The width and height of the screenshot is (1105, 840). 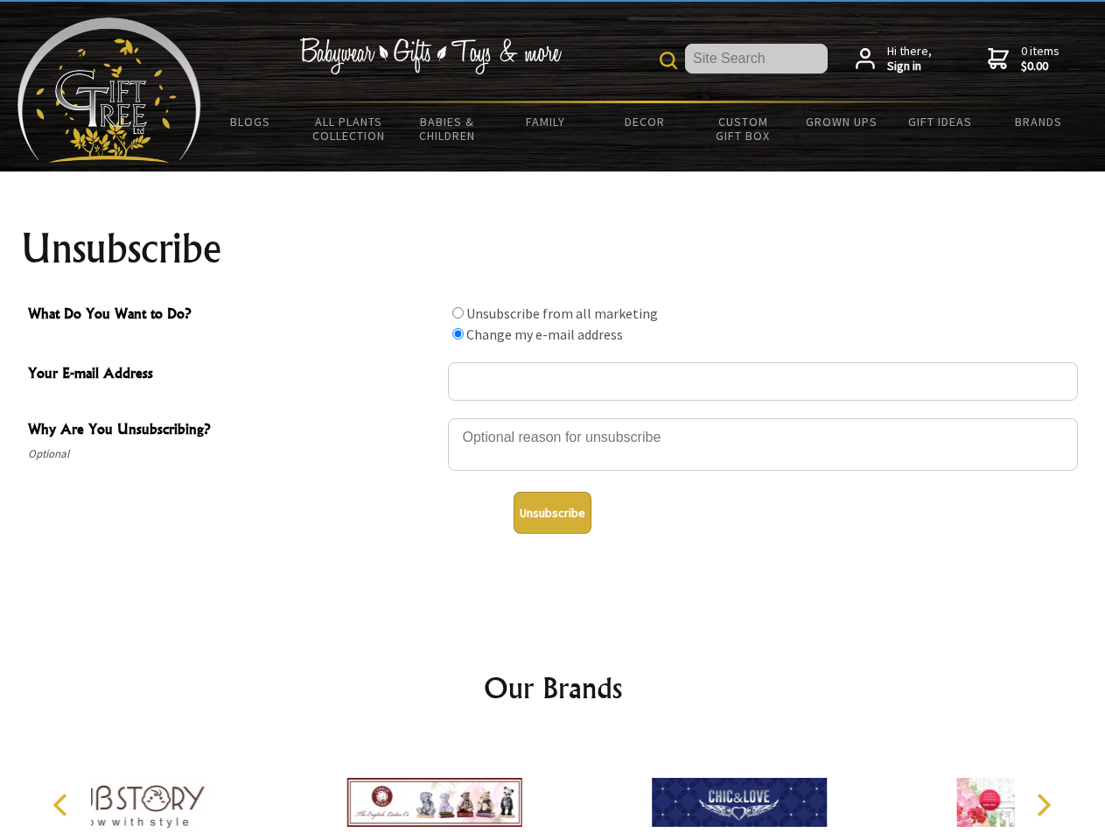 What do you see at coordinates (63, 805) in the screenshot?
I see `button: Previous` at bounding box center [63, 805].